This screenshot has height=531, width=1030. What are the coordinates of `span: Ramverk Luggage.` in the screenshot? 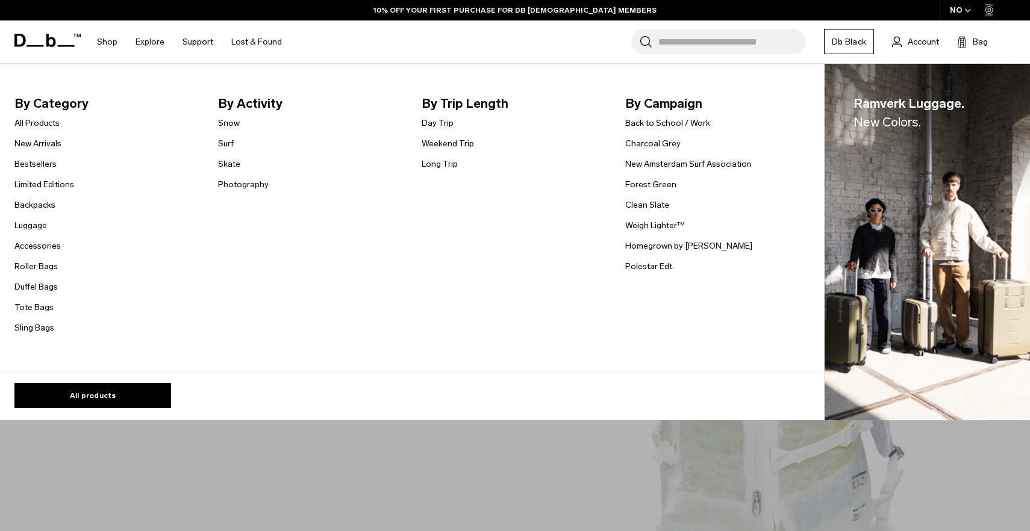 It's located at (909, 113).